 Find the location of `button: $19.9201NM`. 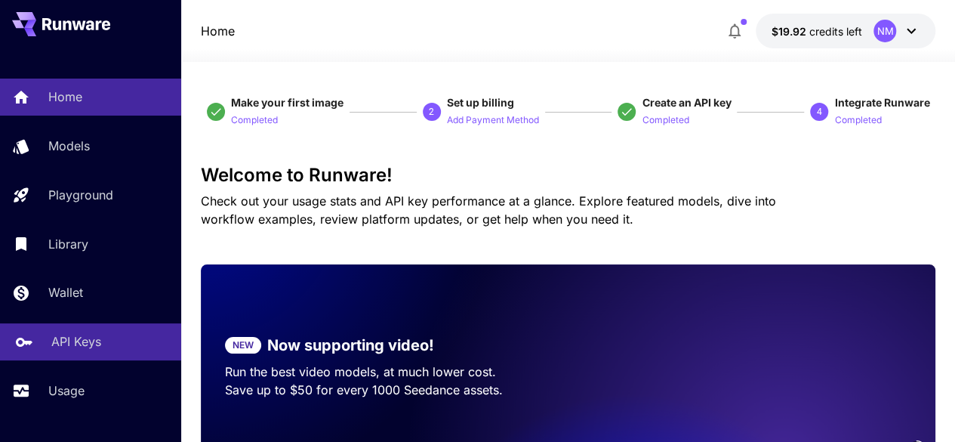

button: $19.9201NM is located at coordinates (846, 31).